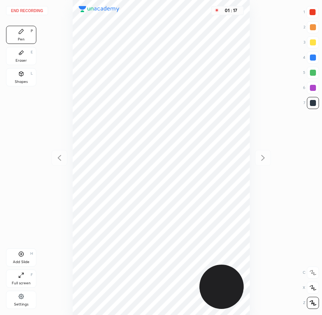  I want to click on div: Shapes, so click(21, 82).